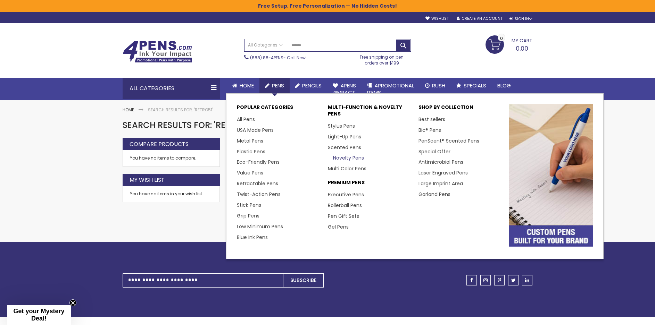 Image resolution: width=655 pixels, height=325 pixels. What do you see at coordinates (441, 162) in the screenshot?
I see `a: Antimicrobial Pens` at bounding box center [441, 162].